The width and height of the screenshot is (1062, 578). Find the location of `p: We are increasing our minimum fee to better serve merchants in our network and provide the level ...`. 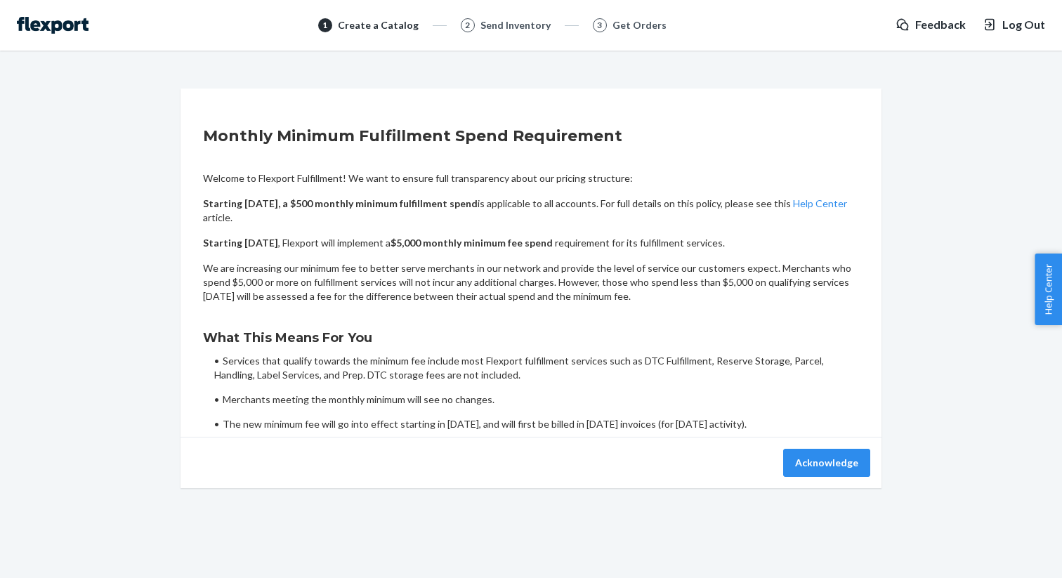

p: We are increasing our minimum fee to better serve merchants in our network and provide the level ... is located at coordinates (531, 282).